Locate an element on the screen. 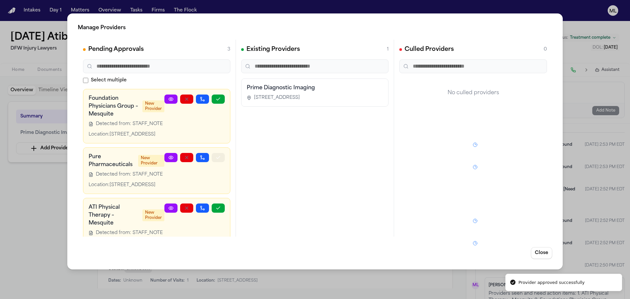 This screenshot has width=630, height=299. span: Select multiple is located at coordinates (109, 80).